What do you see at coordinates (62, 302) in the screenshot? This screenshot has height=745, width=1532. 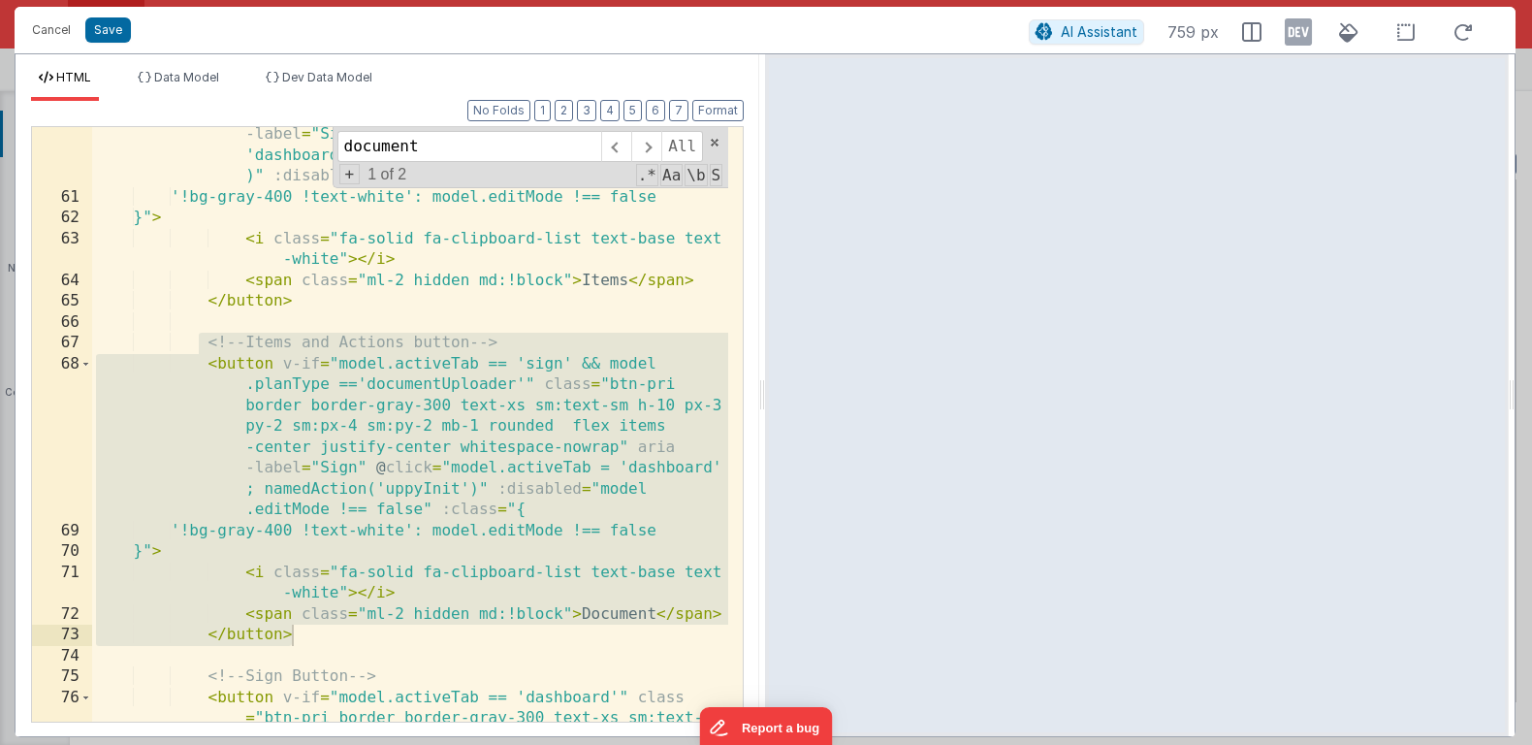 I see `div: 65` at bounding box center [62, 302].